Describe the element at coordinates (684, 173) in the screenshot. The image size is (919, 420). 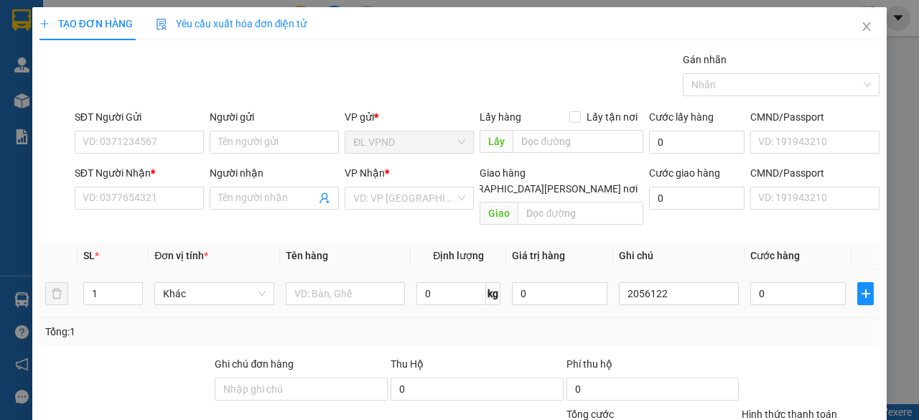
I see `label: Cước giao hàng` at that location.